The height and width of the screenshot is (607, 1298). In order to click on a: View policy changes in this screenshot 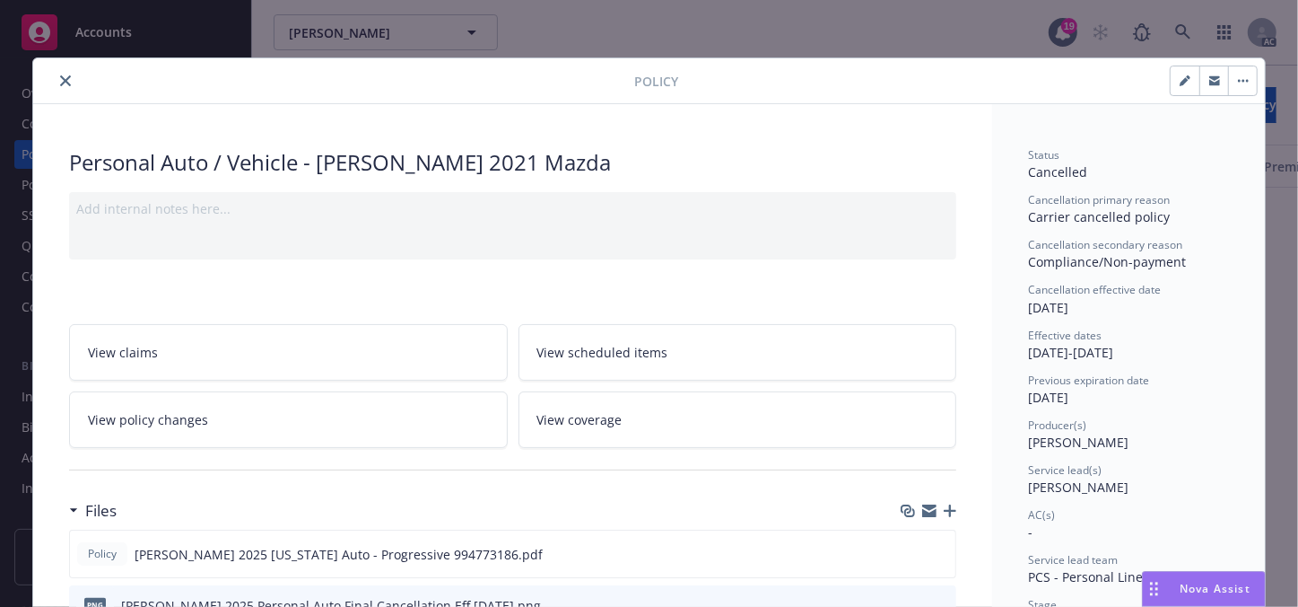, I will do `click(288, 419)`.